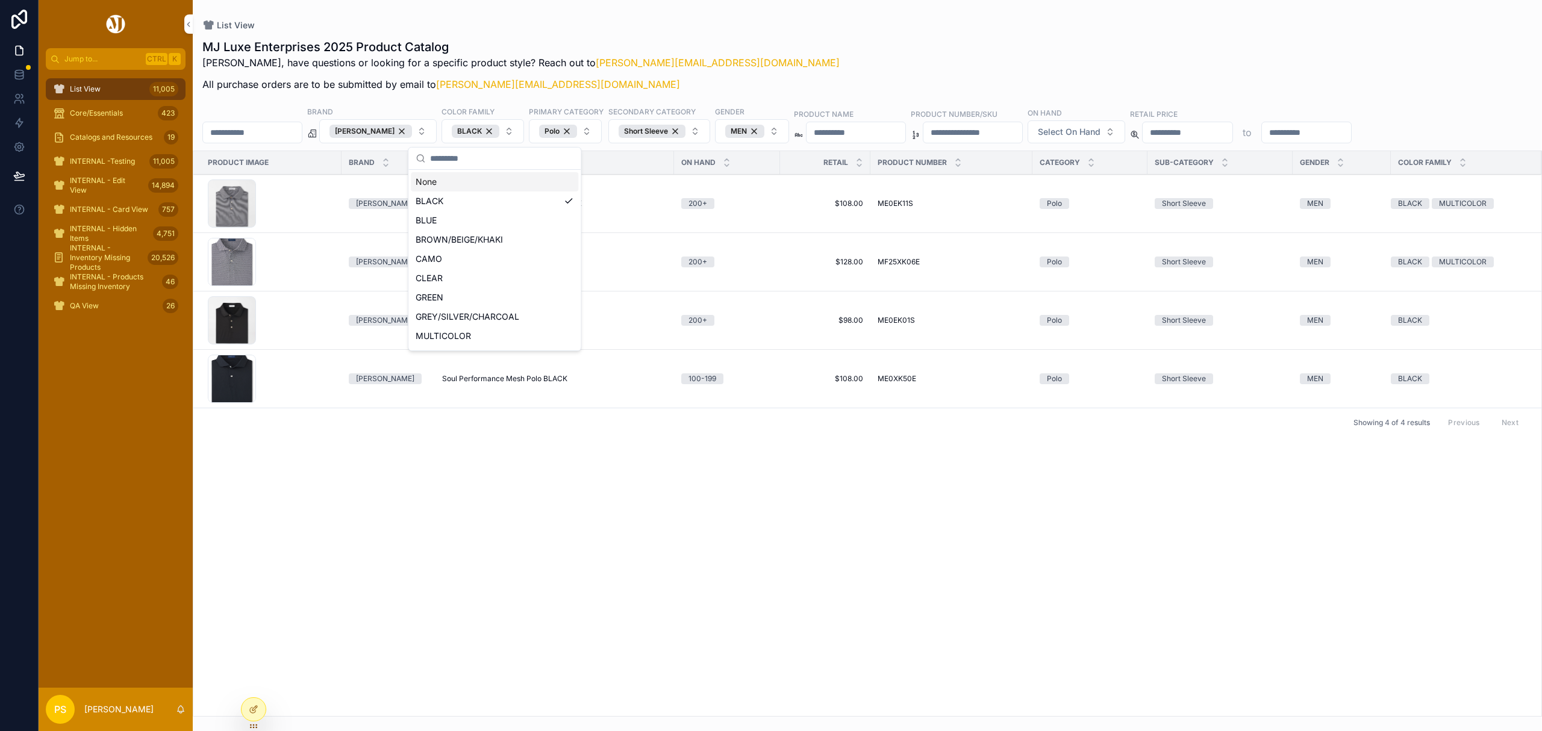 The height and width of the screenshot is (731, 1542). I want to click on div: CAMO, so click(494, 259).